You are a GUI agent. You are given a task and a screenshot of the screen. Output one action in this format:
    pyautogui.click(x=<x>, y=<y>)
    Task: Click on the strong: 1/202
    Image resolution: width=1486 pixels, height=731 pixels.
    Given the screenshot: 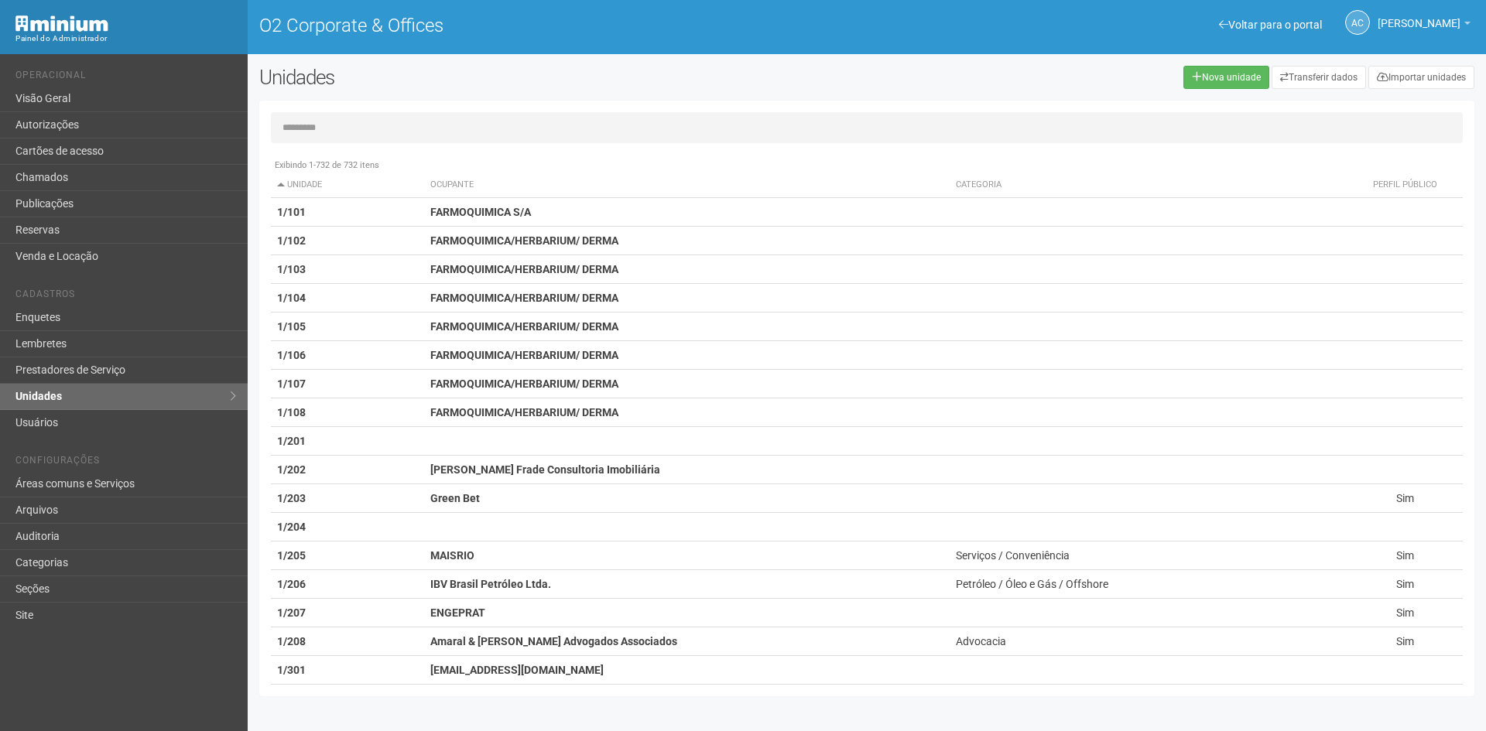 What is the action you would take?
    pyautogui.click(x=291, y=470)
    